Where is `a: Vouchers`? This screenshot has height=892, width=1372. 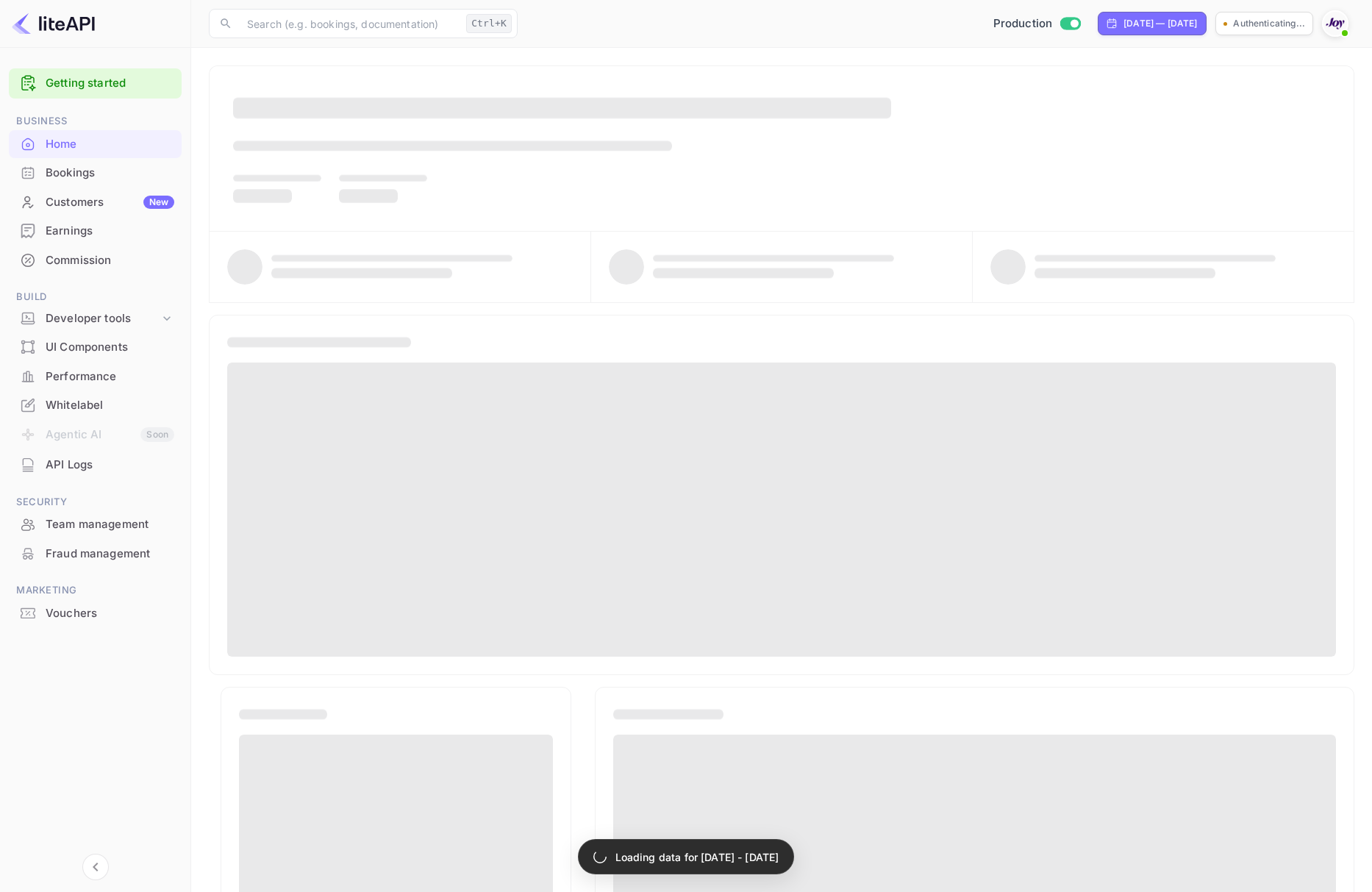
a: Vouchers is located at coordinates (95, 612).